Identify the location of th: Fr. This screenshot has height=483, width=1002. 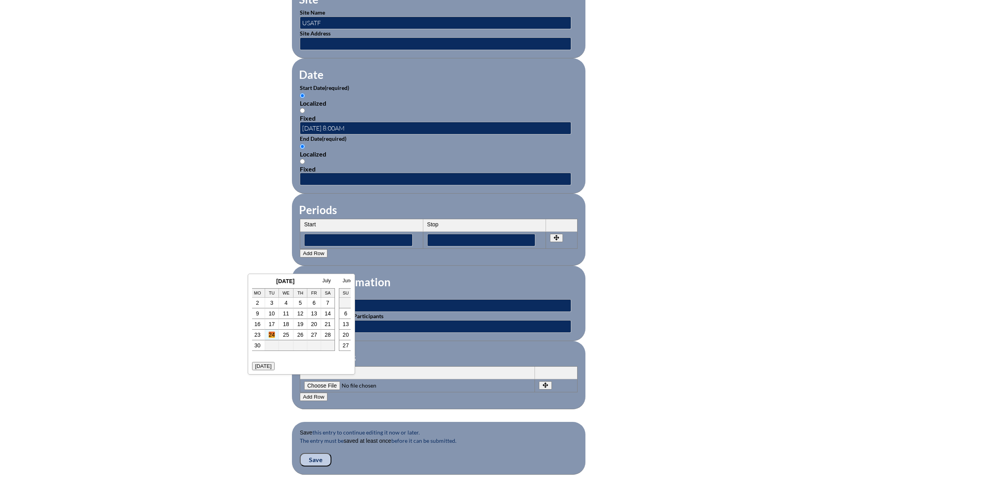
(314, 293).